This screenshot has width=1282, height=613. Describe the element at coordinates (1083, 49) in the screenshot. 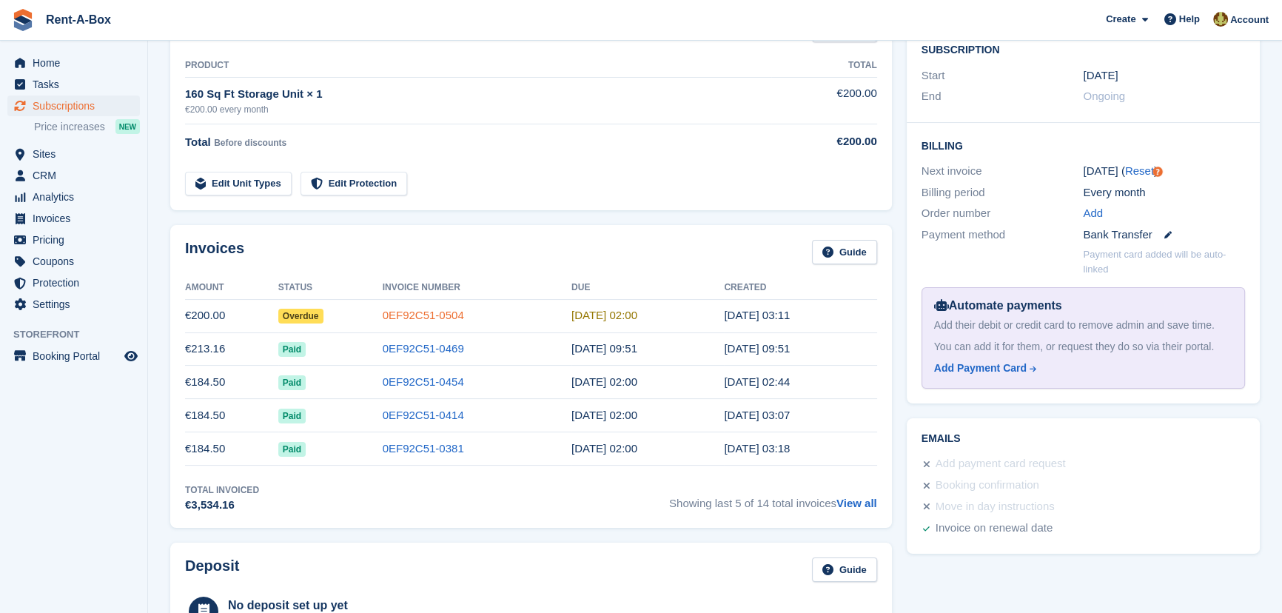

I see `h2: Subscription` at that location.